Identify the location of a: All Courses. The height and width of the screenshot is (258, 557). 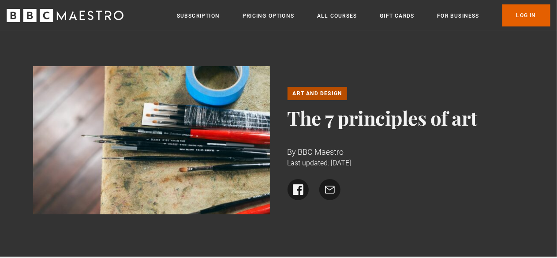
(337, 16).